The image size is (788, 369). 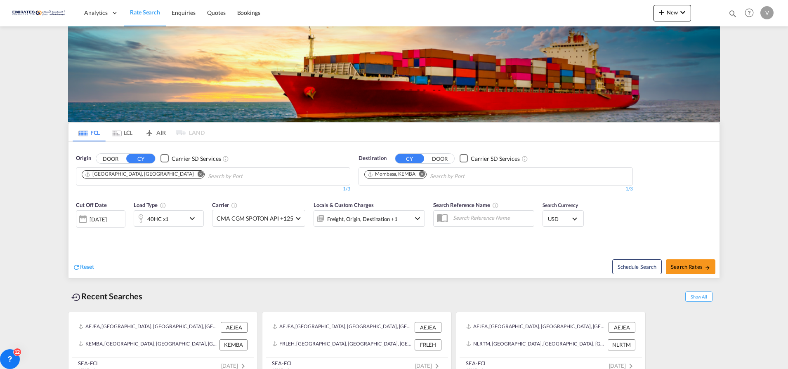 What do you see at coordinates (76, 267) in the screenshot?
I see `md-icon: icon-refresh` at bounding box center [76, 267].